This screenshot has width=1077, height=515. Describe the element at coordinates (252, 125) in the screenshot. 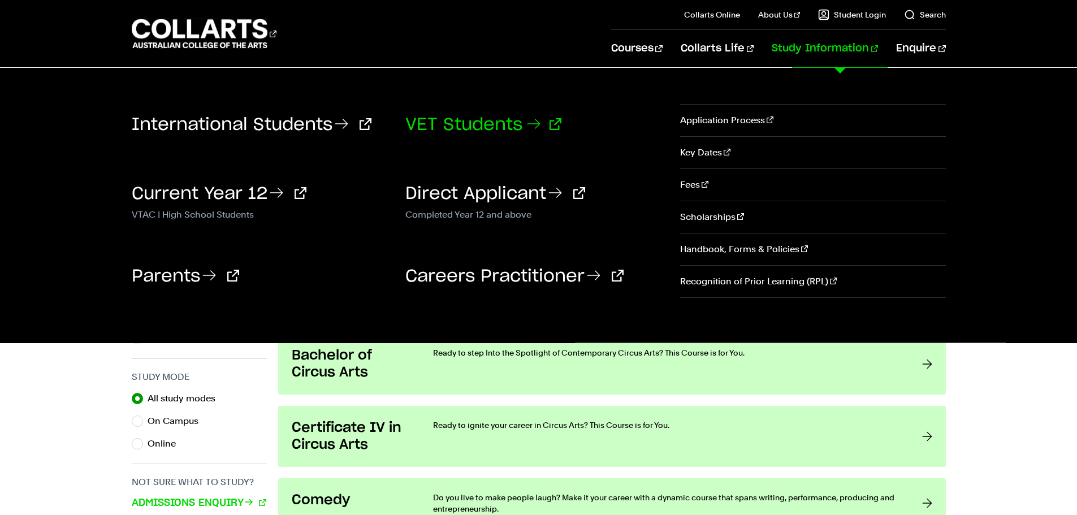

I see `a: International Students` at that location.